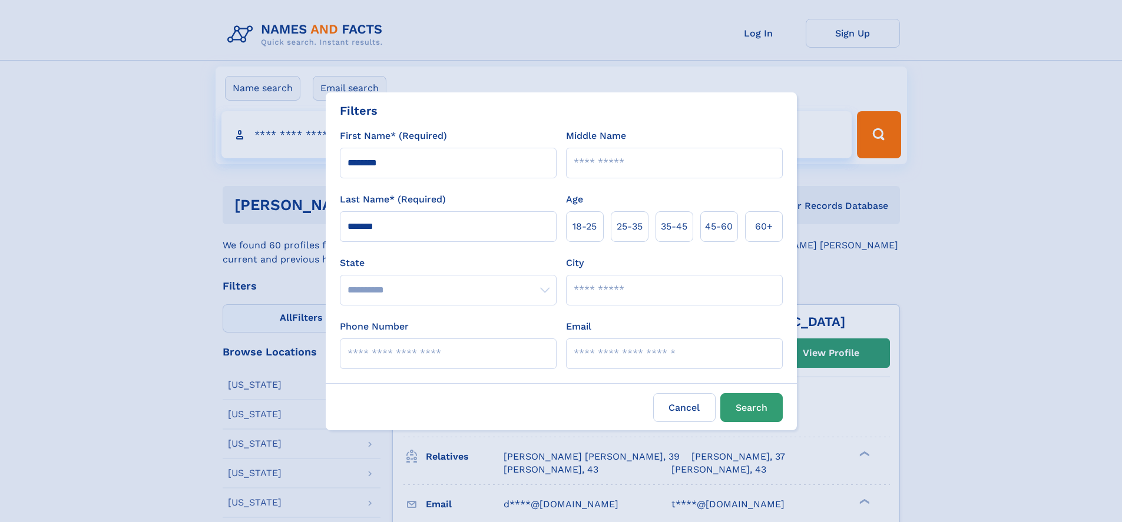  What do you see at coordinates (630, 227) in the screenshot?
I see `span: 25‑35` at bounding box center [630, 227].